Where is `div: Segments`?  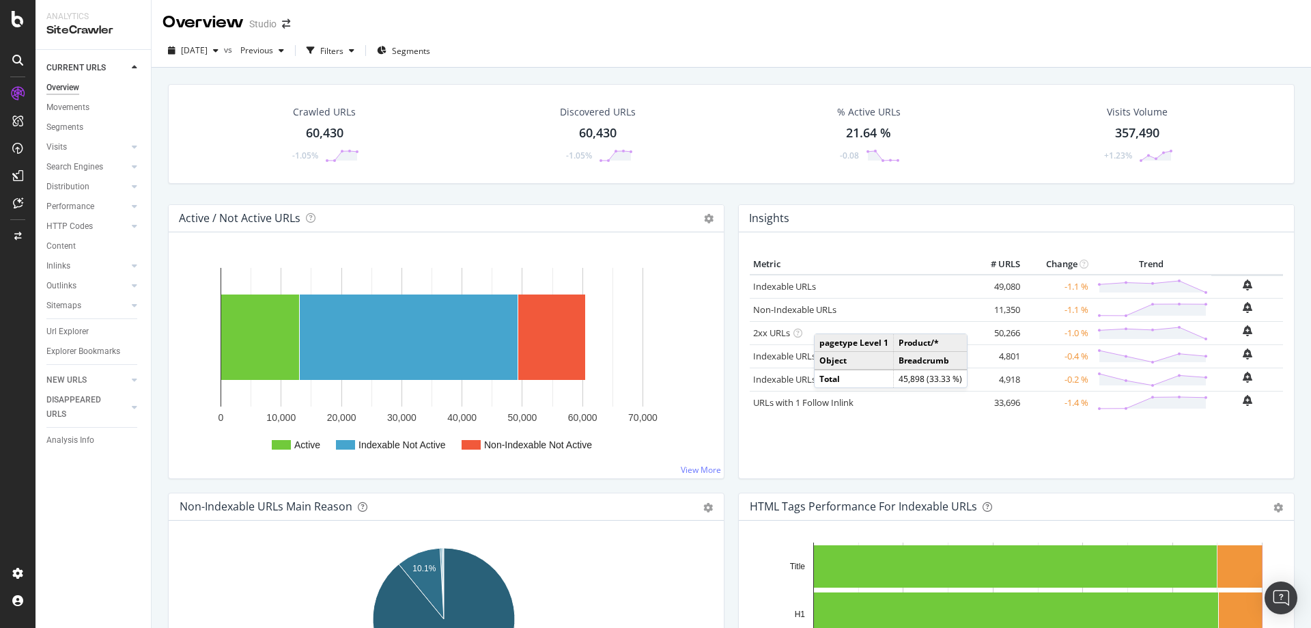 div: Segments is located at coordinates (65, 127).